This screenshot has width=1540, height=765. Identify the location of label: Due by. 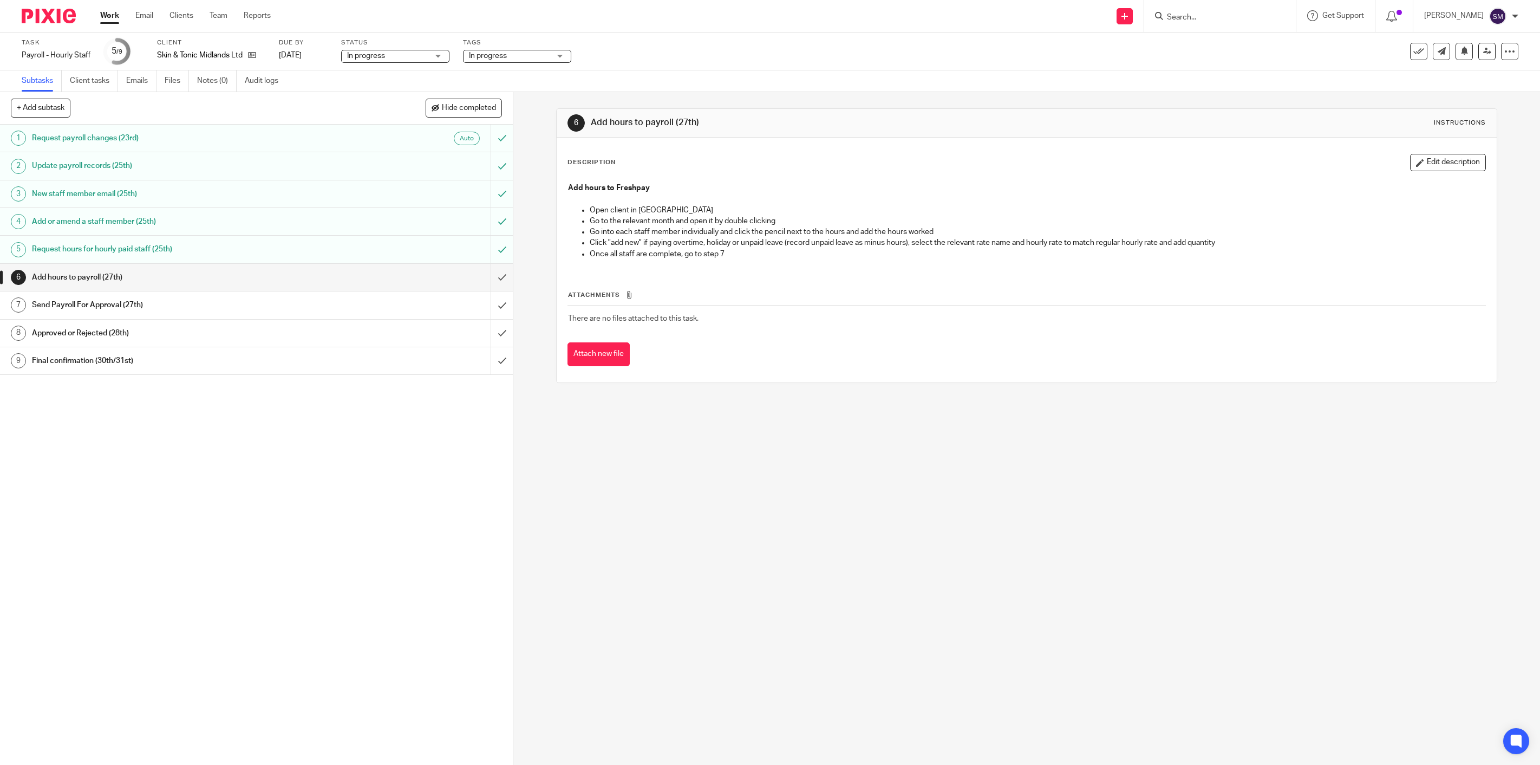
(303, 43).